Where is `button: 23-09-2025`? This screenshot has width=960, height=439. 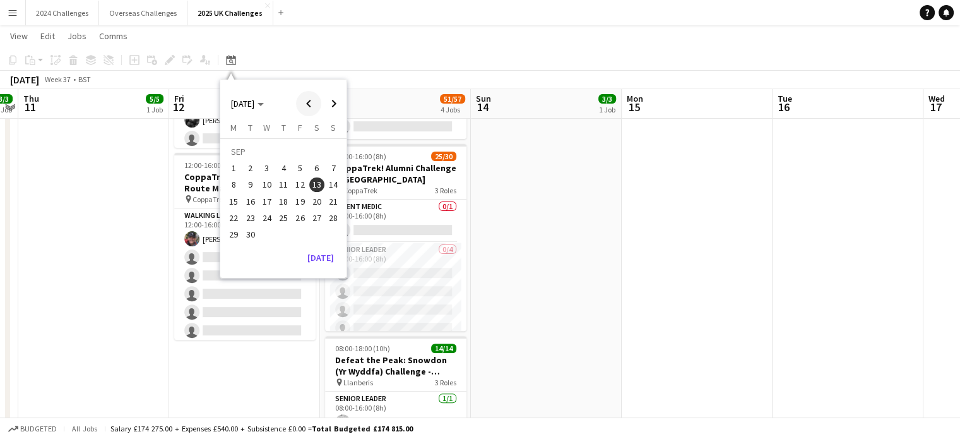 button: 23-09-2025 is located at coordinates (250, 218).